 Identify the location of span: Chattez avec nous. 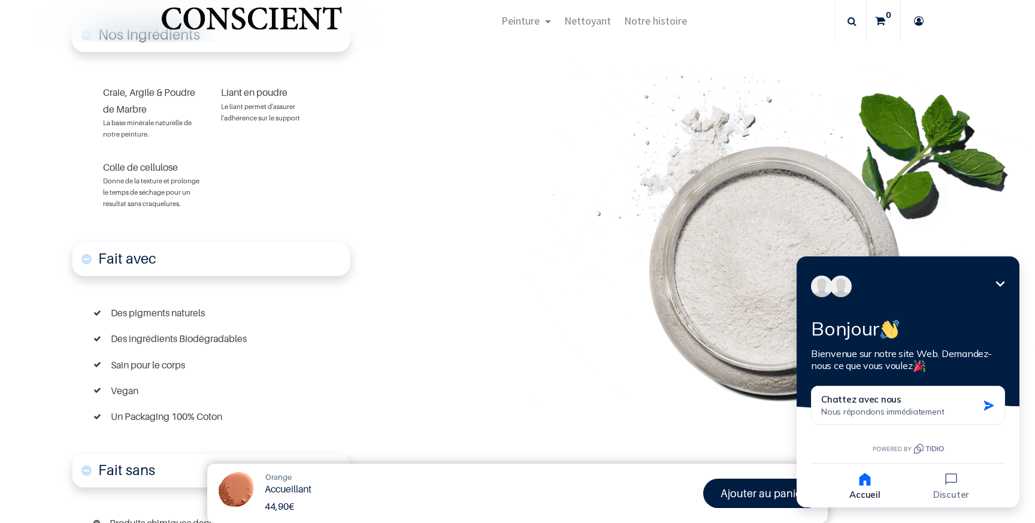
(80, 157).